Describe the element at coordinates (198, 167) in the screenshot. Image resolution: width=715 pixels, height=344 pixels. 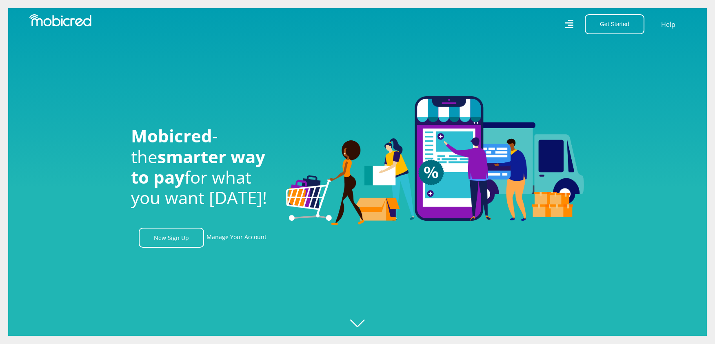
I see `span: smarter way to pay` at that location.